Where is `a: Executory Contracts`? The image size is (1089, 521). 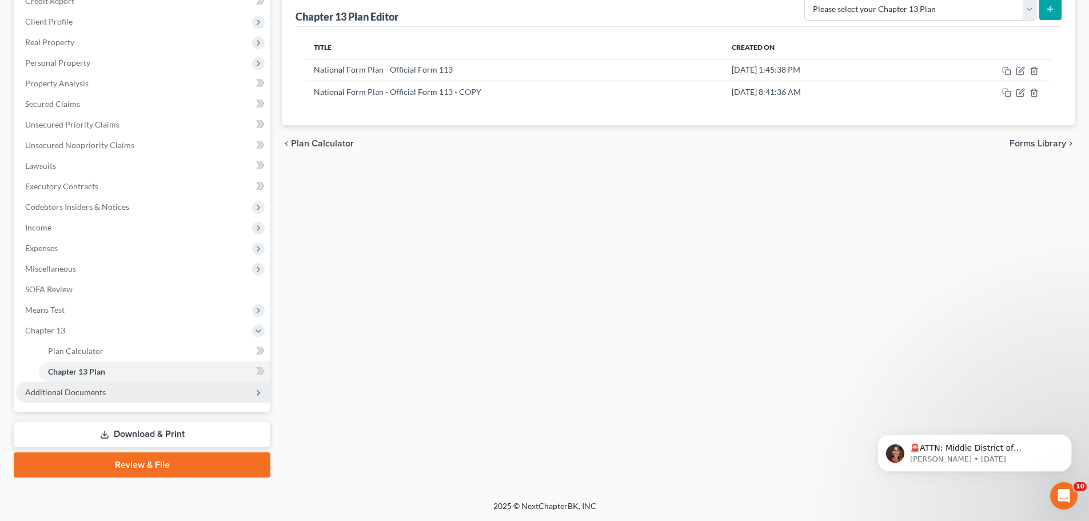 a: Executory Contracts is located at coordinates (143, 186).